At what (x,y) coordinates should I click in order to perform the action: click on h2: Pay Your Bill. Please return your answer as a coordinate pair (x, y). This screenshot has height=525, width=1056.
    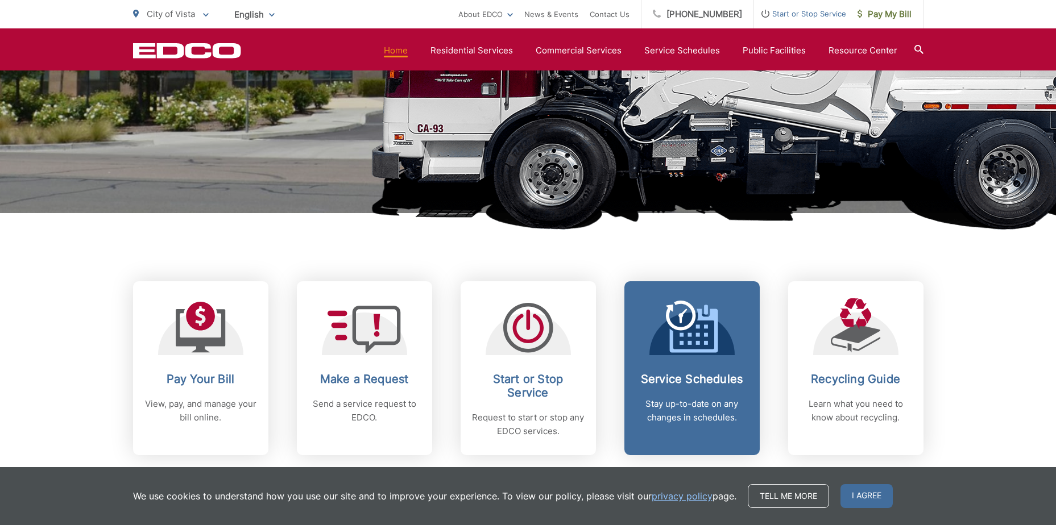
    Looking at the image, I should click on (201, 379).